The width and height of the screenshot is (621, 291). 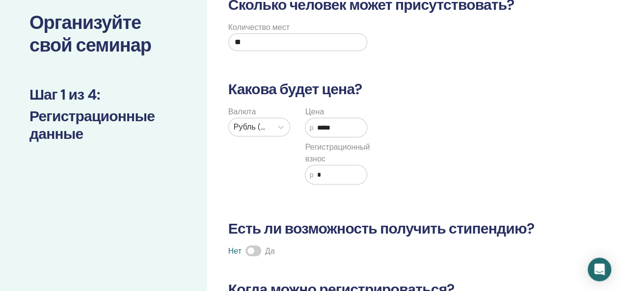 I want to click on font: Количество мест, so click(x=259, y=27).